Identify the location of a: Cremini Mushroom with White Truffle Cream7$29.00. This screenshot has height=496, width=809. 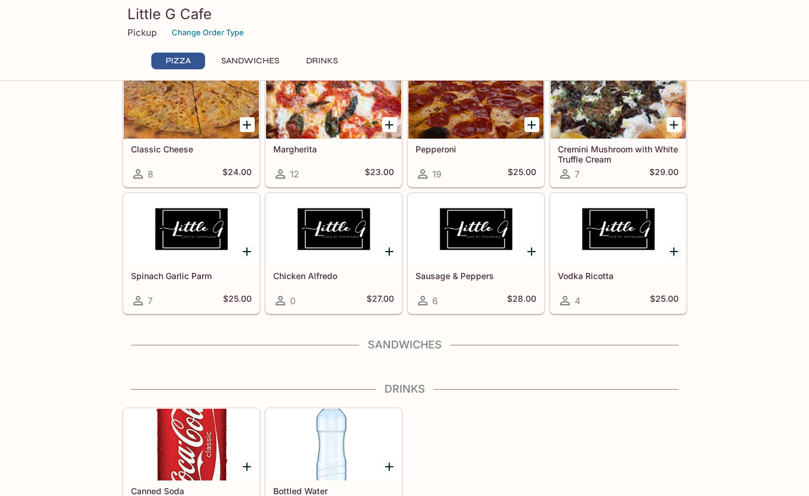
(618, 127).